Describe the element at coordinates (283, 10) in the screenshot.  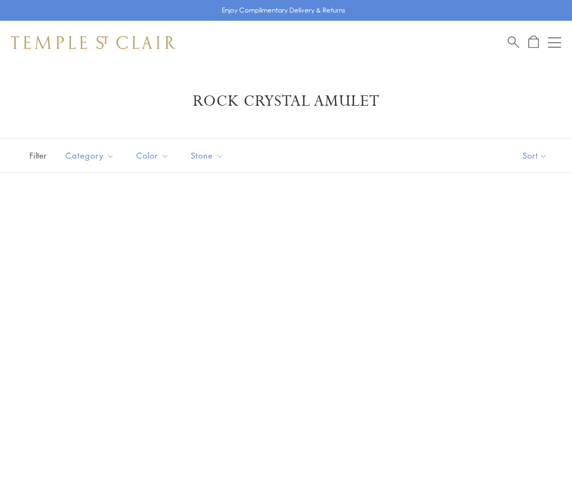
I see `p: Enjoy Complimentary Delivery & Returns` at that location.